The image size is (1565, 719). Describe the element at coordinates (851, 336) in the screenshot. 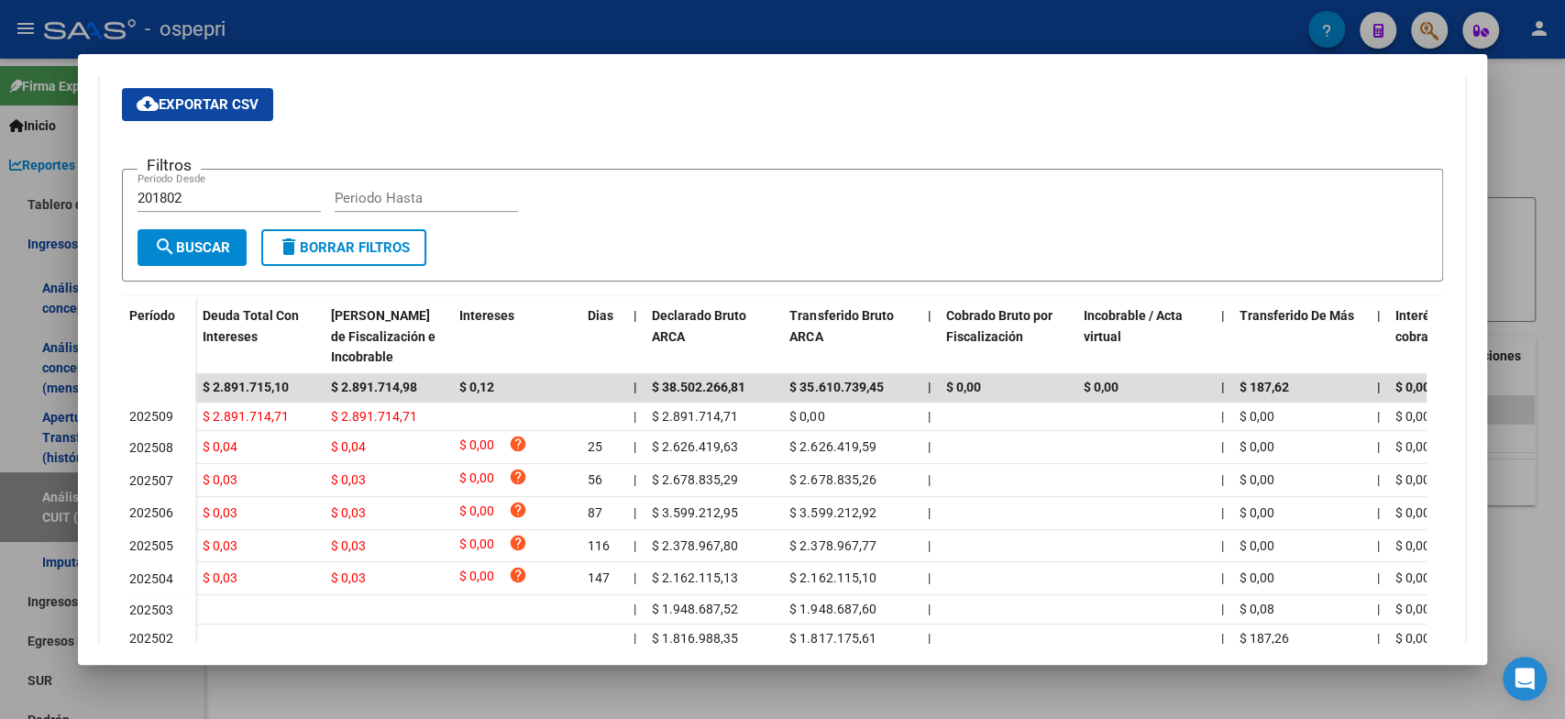

I see `datatable-header-cell: Transferido Bruto ARCA` at that location.